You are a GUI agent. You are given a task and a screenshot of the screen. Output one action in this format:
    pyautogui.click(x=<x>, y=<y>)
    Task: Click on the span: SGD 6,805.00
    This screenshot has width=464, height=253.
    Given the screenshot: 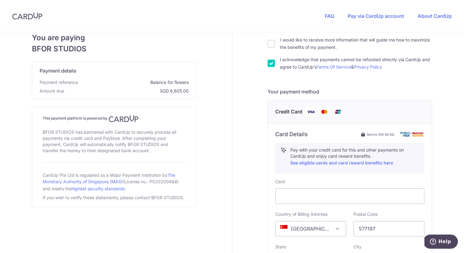 What is the action you would take?
    pyautogui.click(x=128, y=91)
    